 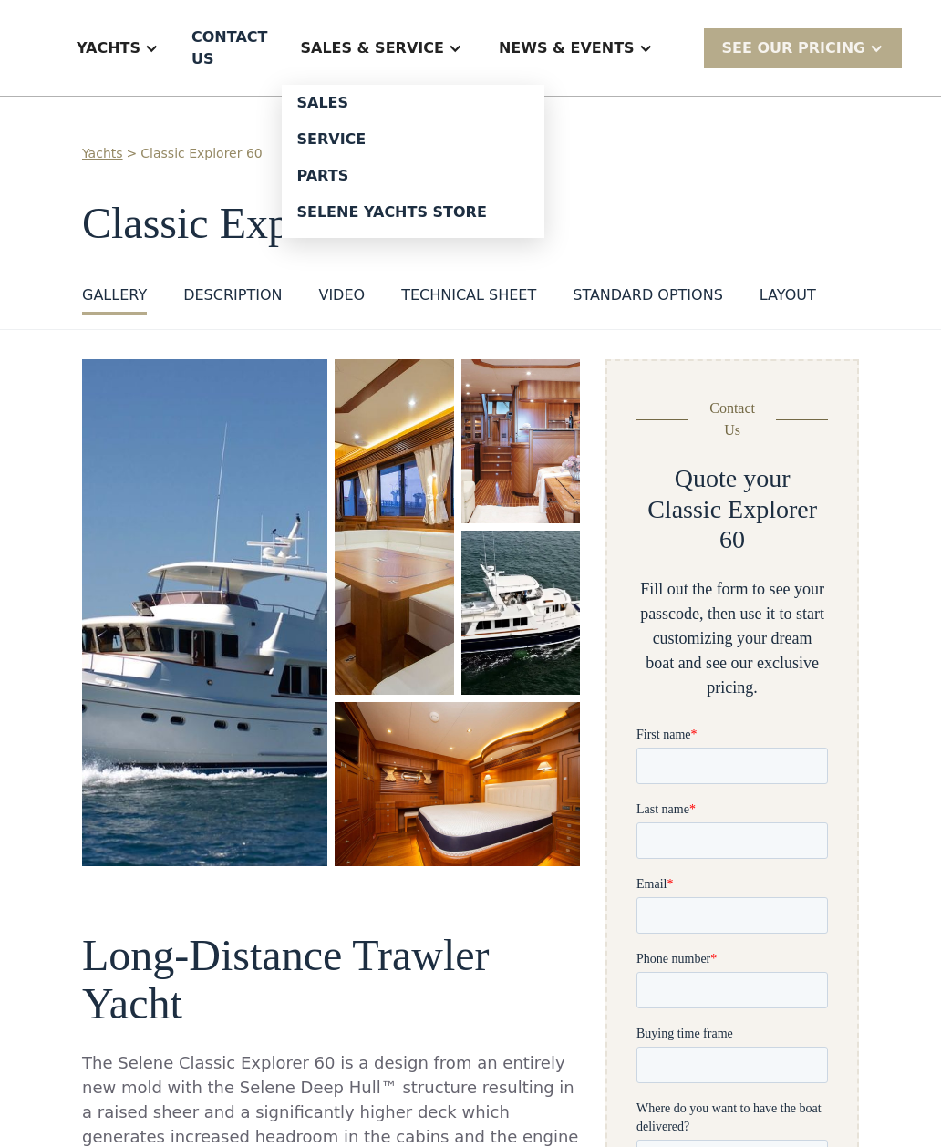 What do you see at coordinates (12, 895) in the screenshot?
I see `input: I want to subscribe to your Newsletter.Unsubscribe any time by clicking the link at the bottom of...` at bounding box center [12, 895].